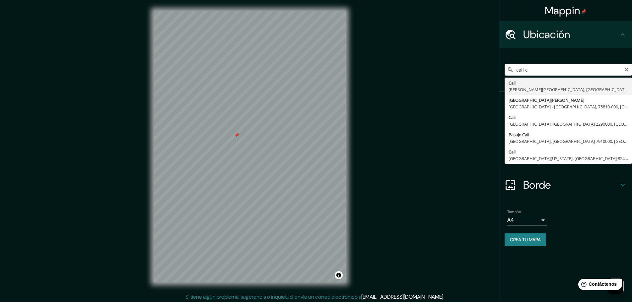 The image size is (632, 302). What do you see at coordinates (563, 11) in the screenshot?
I see `font: Mappin` at bounding box center [563, 11].